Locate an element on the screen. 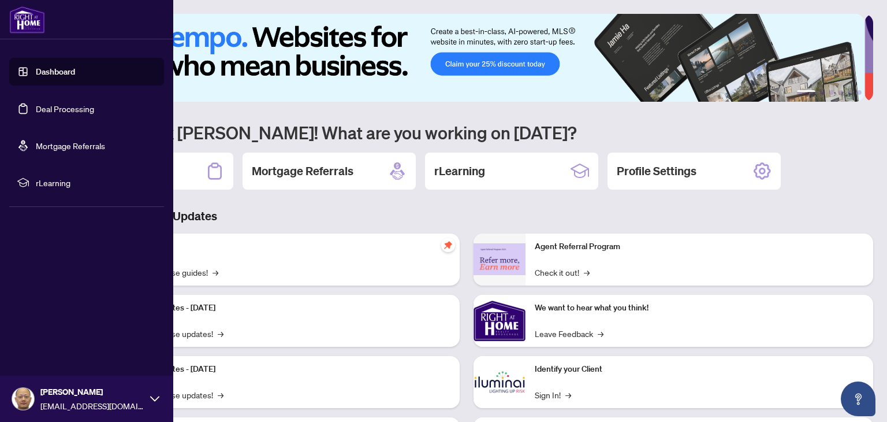 This screenshot has height=422, width=887. button: 4 is located at coordinates (841, 92).